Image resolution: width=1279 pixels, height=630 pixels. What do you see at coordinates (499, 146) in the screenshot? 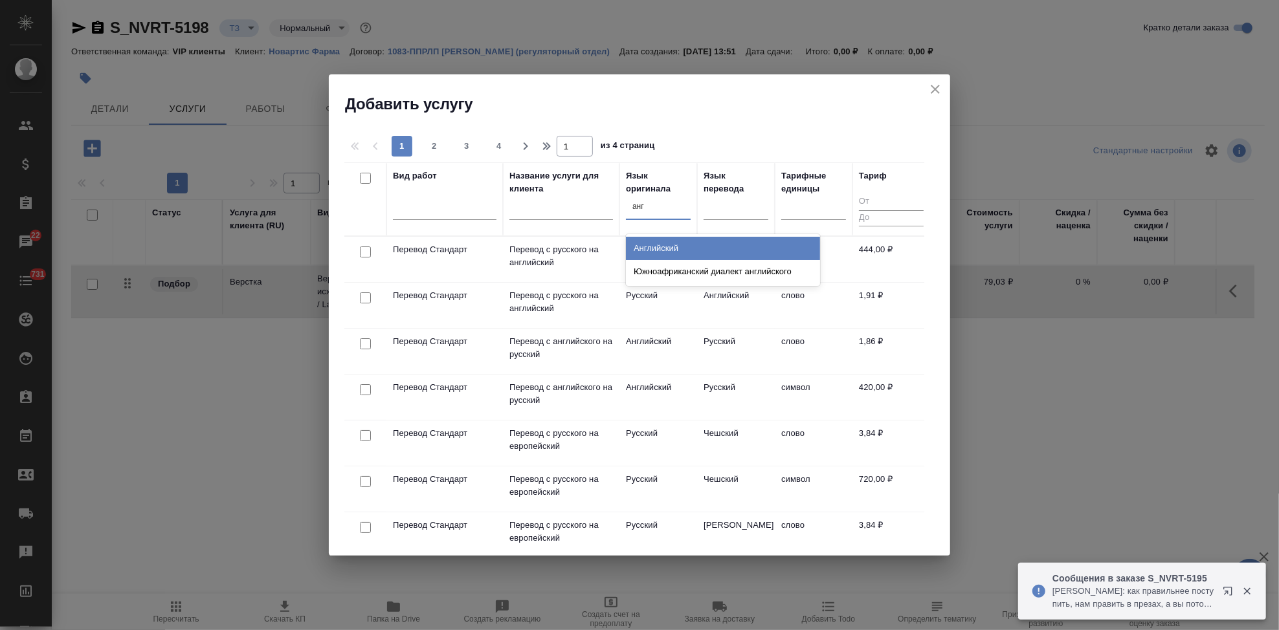
I see `span: 4` at bounding box center [499, 146].